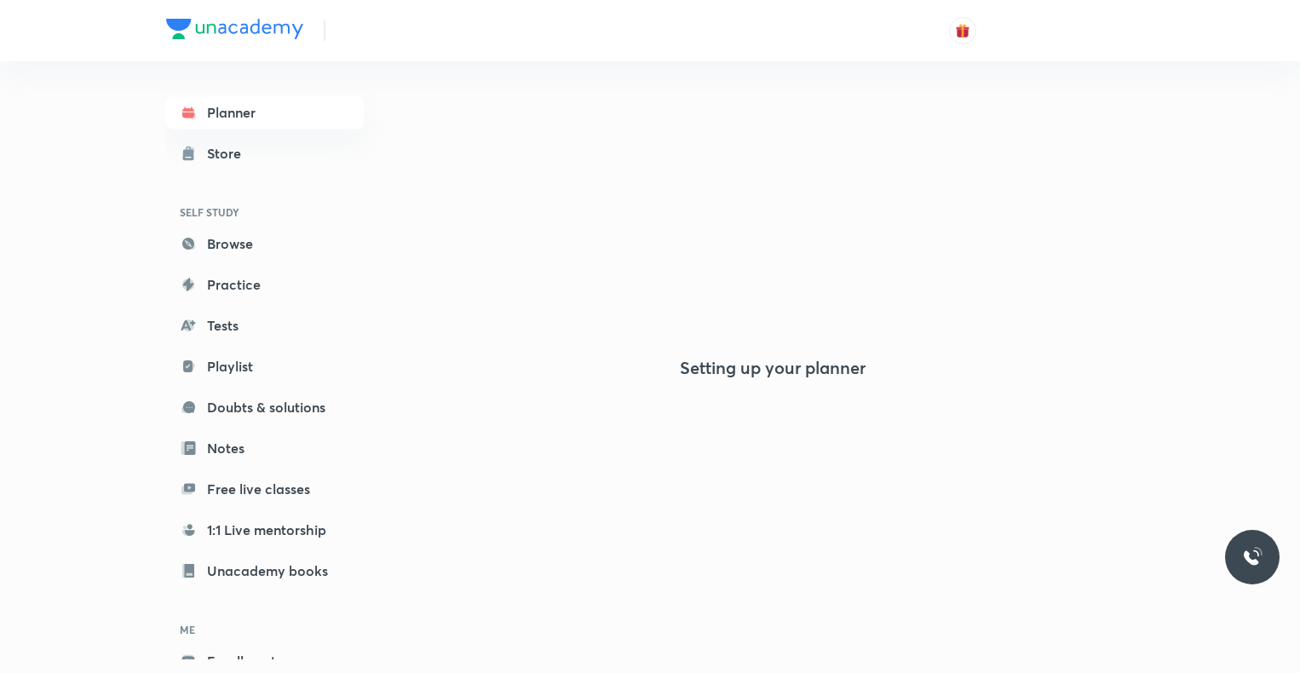 The image size is (1300, 673). Describe the element at coordinates (265, 366) in the screenshot. I see `a: Playlist` at that location.